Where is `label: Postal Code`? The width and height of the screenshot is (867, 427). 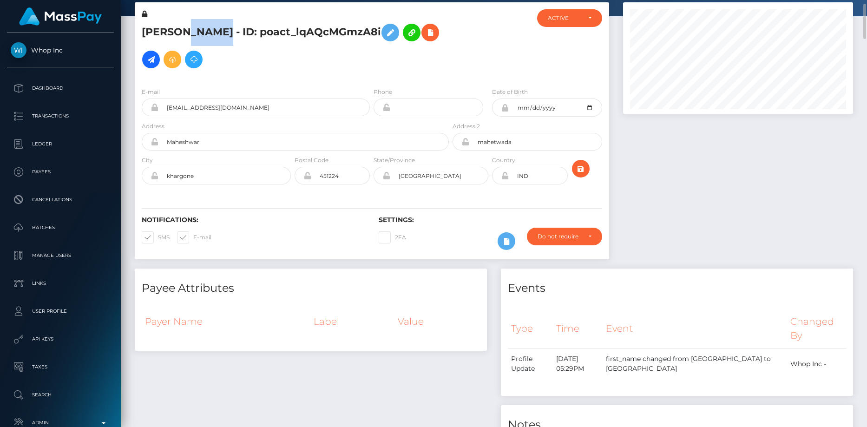 label: Postal Code is located at coordinates (311, 160).